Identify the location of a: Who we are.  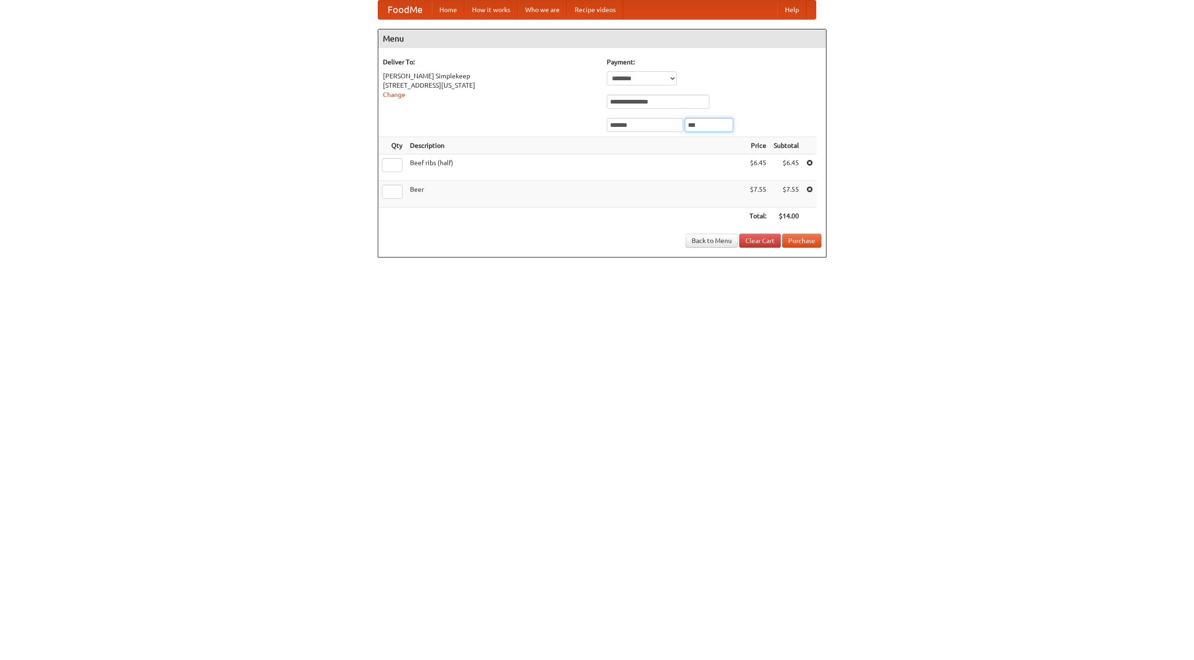
(543, 10).